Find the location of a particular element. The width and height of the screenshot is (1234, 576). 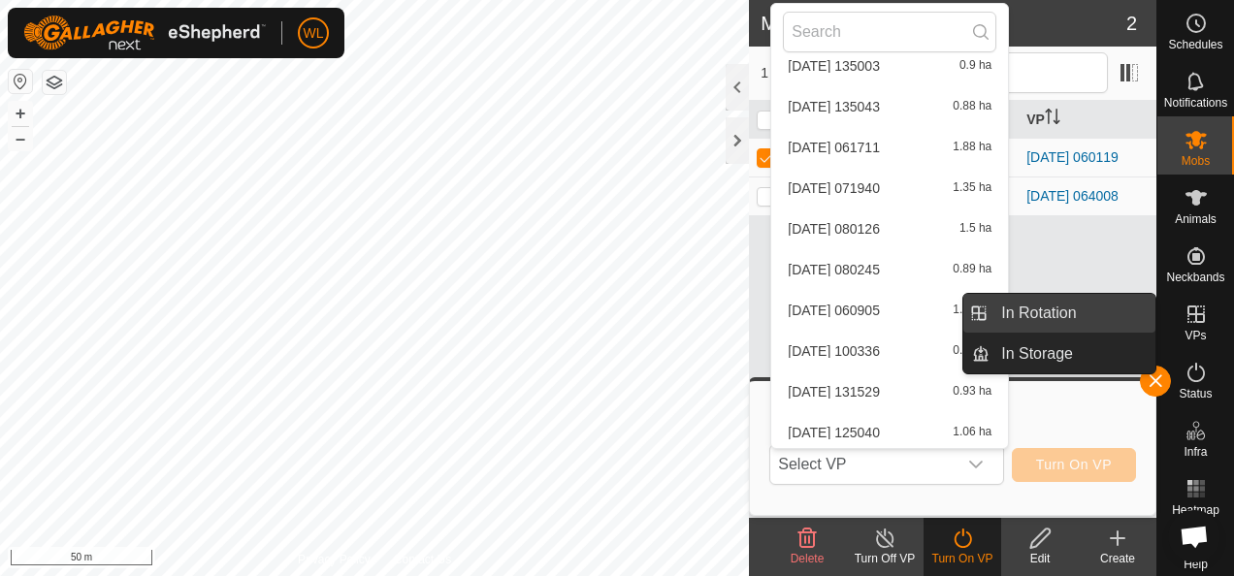

li: 2025-08-21 071940 is located at coordinates (890, 188).